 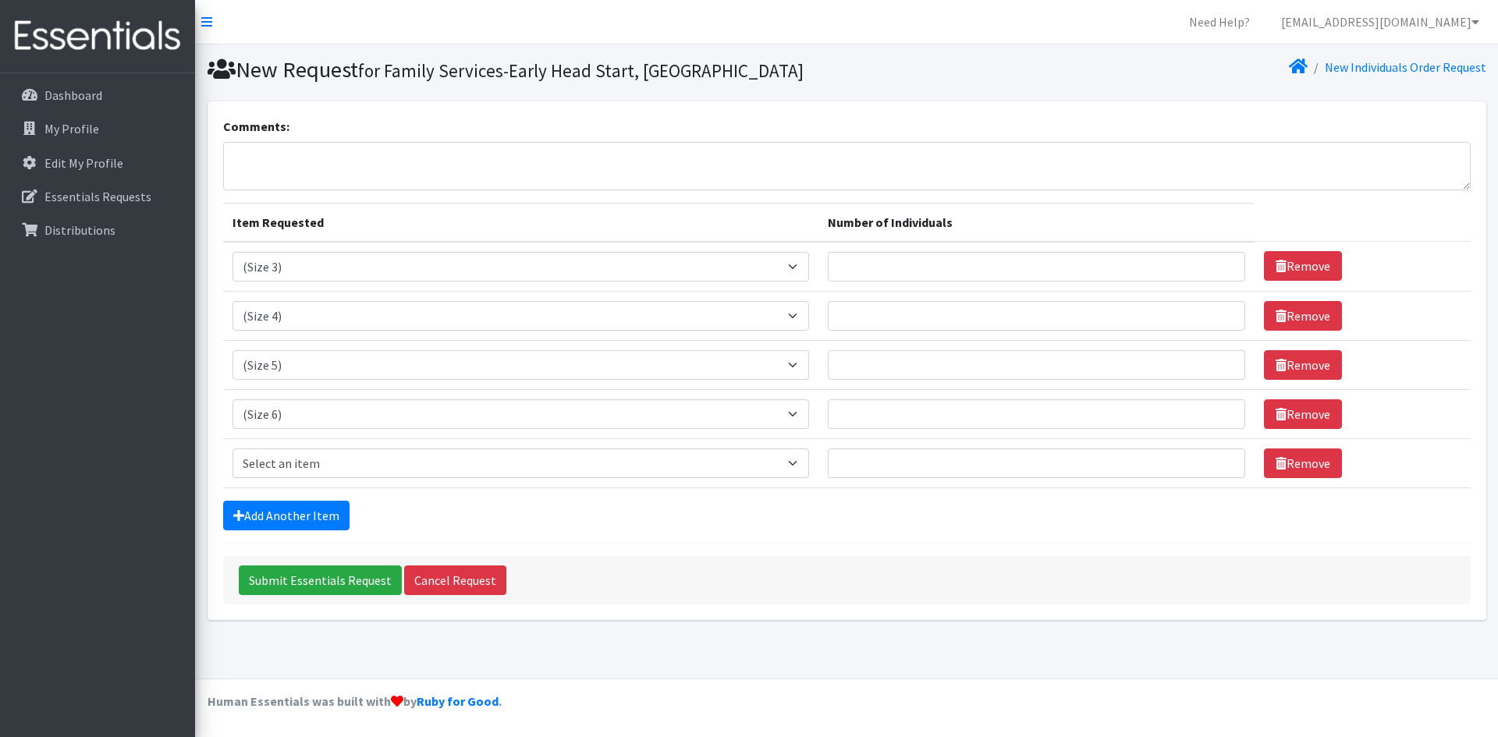 I want to click on a: New Individuals Order Request, so click(x=1405, y=67).